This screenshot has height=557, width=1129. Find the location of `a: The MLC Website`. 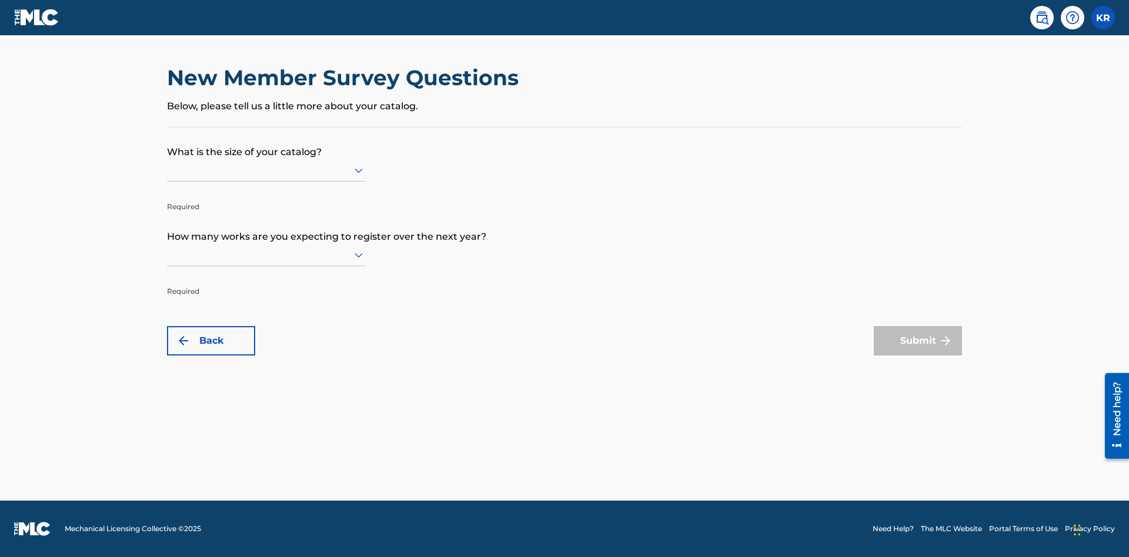

a: The MLC Website is located at coordinates (951, 529).